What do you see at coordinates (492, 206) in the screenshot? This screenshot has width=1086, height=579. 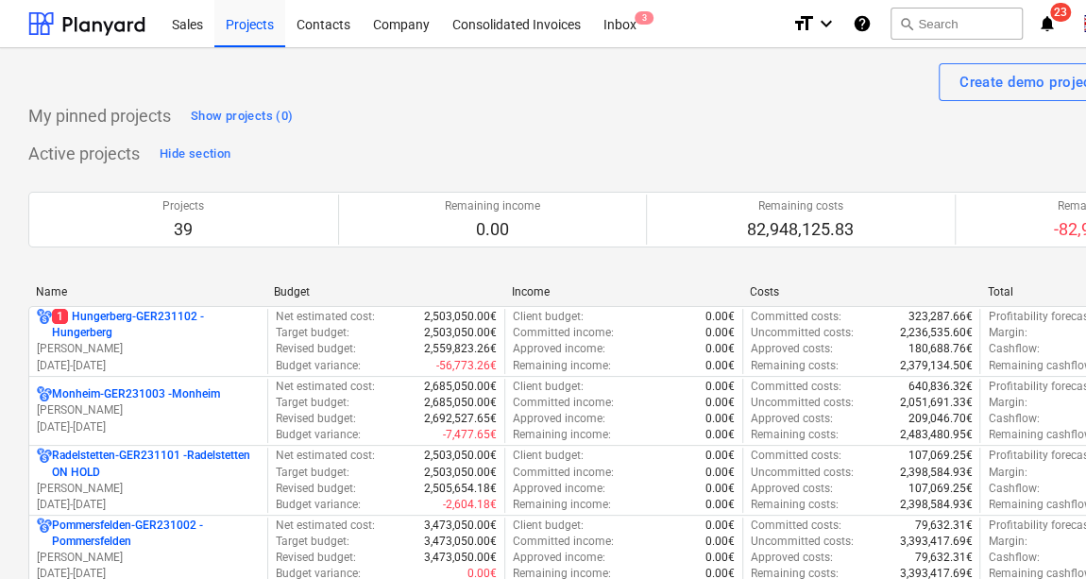 I see `p: Remaining income` at bounding box center [492, 206].